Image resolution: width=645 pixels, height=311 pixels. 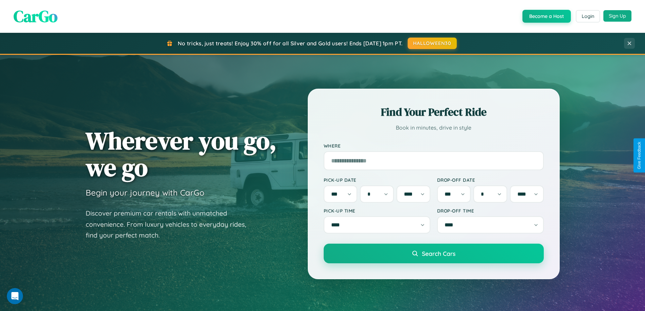 What do you see at coordinates (588, 16) in the screenshot?
I see `button: Login` at bounding box center [588, 16].